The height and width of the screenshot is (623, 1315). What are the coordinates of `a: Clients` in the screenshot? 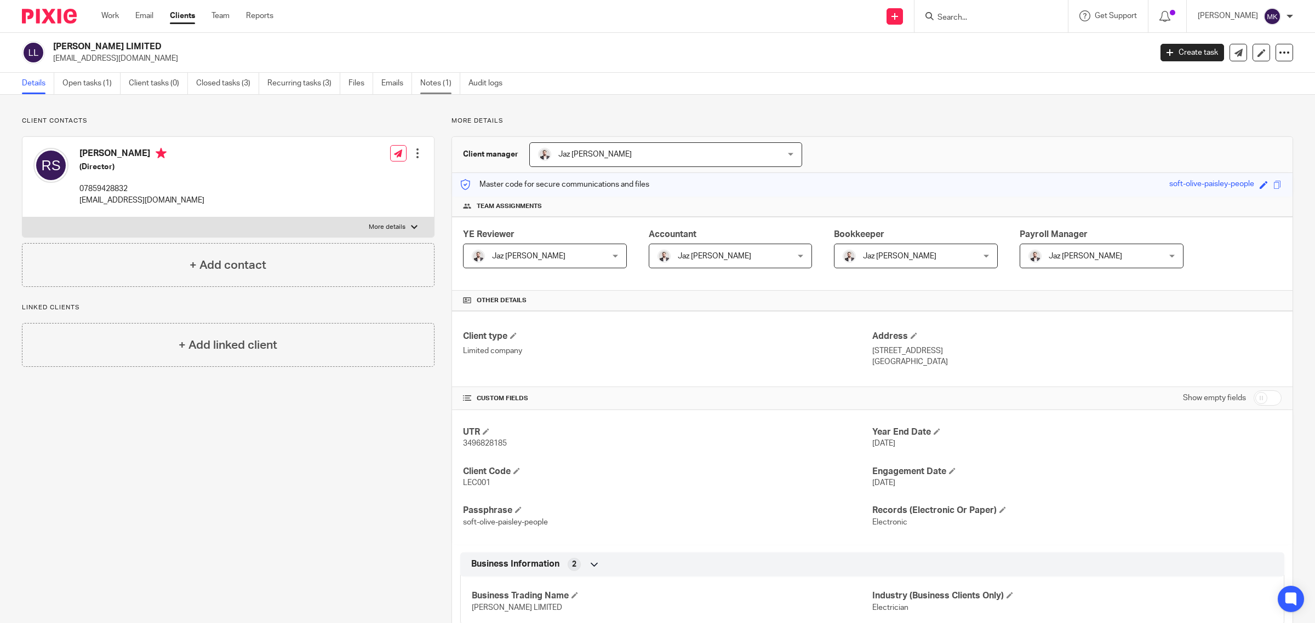 It's located at (182, 16).